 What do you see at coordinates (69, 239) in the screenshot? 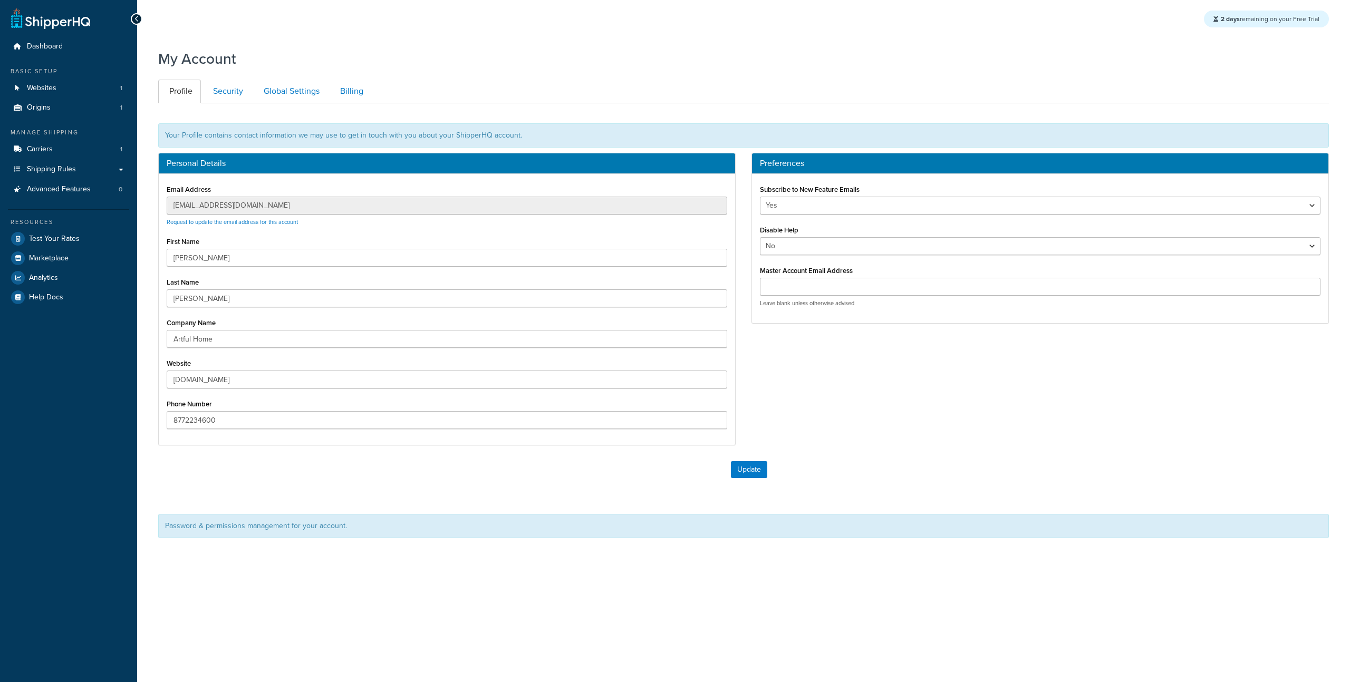
I see `a: Test Your Rates` at bounding box center [69, 239].